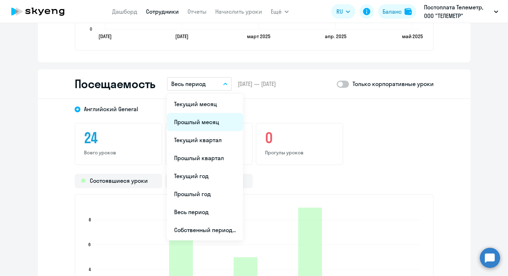 The width and height of the screenshot is (508, 276). What do you see at coordinates (111, 109) in the screenshot?
I see `span: Английский General` at bounding box center [111, 109].